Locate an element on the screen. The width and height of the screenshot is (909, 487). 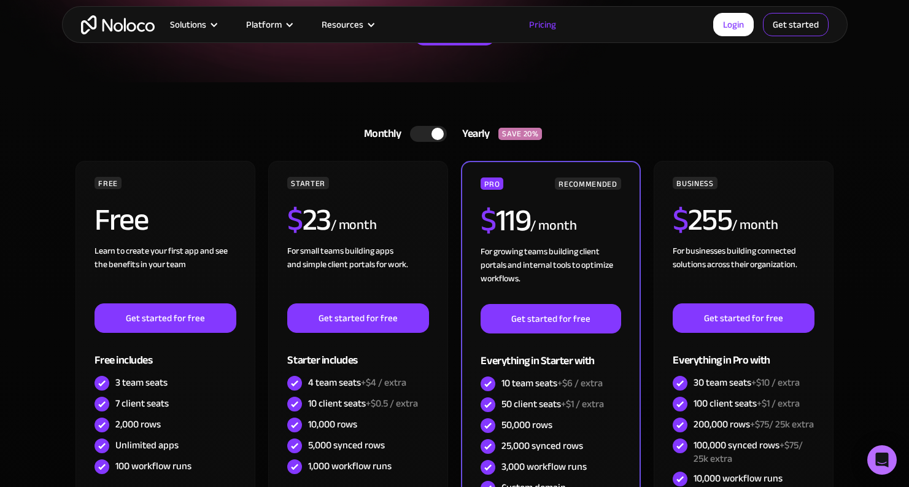
div: 5,000 synced rows is located at coordinates (346, 445).